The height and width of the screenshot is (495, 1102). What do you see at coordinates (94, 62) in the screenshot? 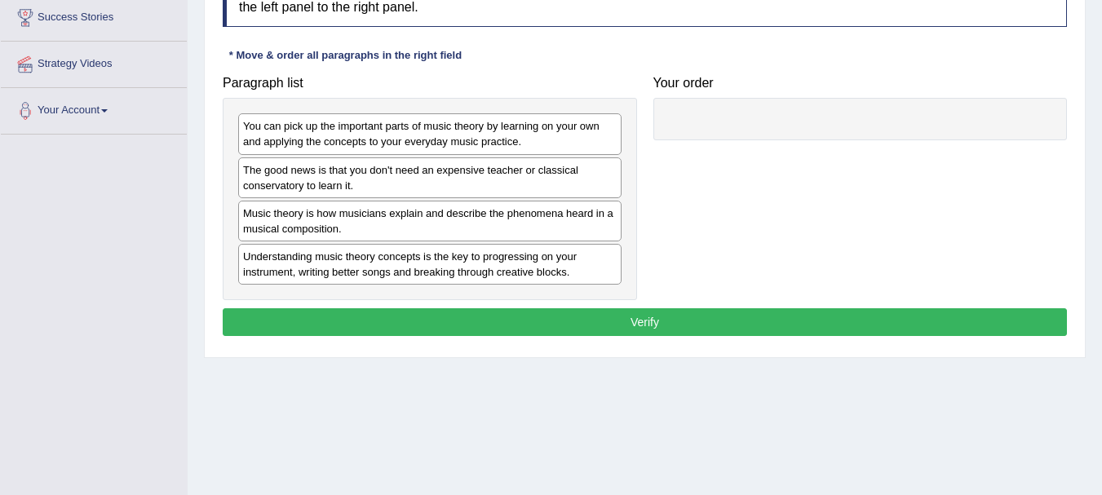
I see `a: Strategy Videos` at bounding box center [94, 62].